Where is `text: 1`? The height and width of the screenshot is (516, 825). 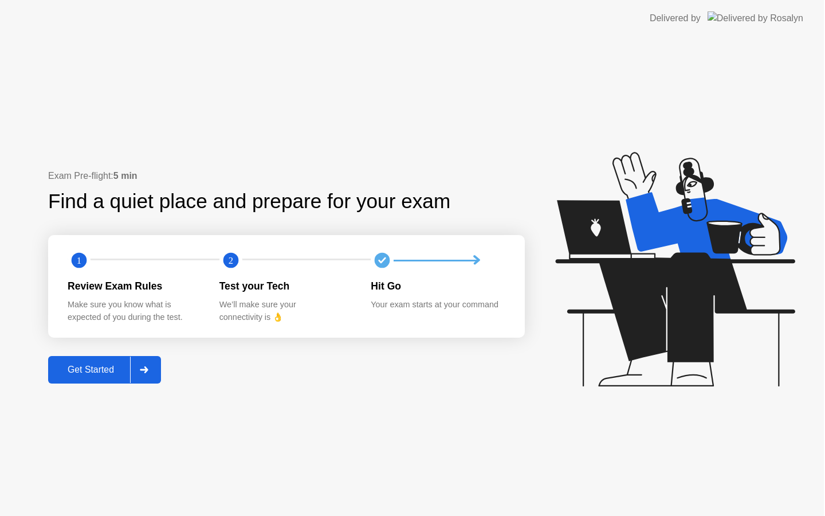 text: 1 is located at coordinates (79, 260).